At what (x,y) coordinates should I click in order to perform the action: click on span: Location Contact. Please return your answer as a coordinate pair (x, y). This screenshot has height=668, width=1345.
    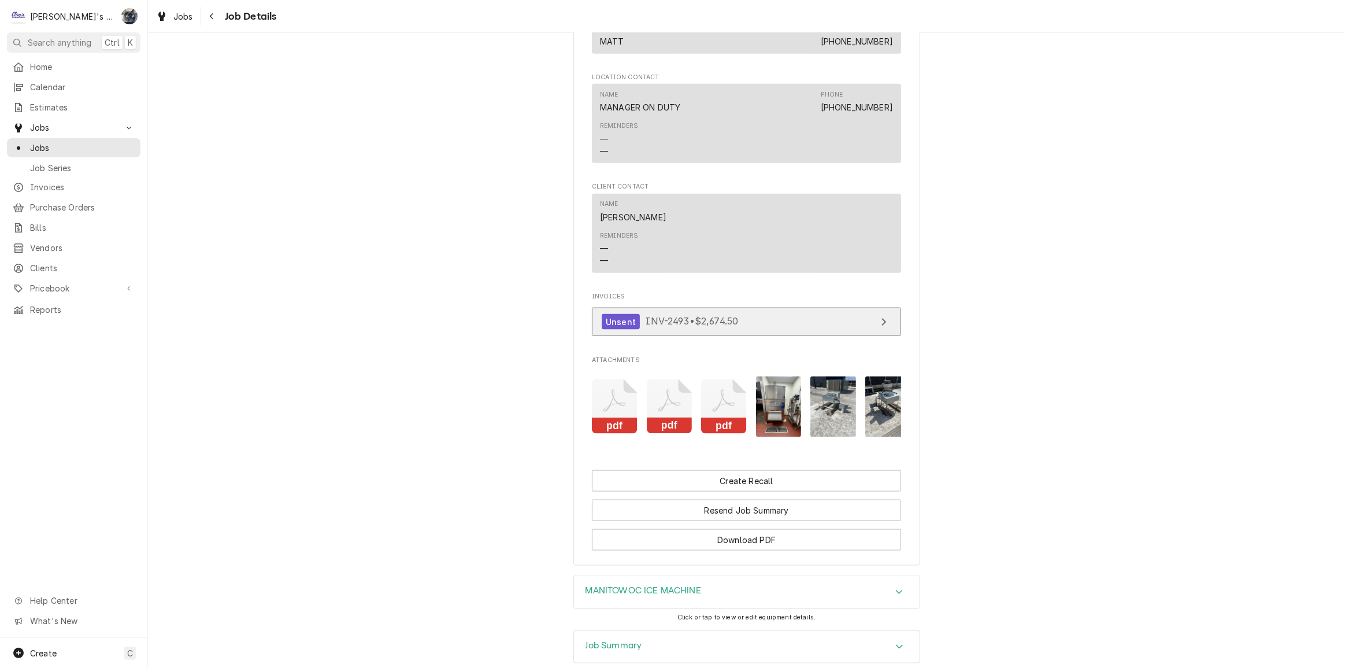
    Looking at the image, I should click on (746, 77).